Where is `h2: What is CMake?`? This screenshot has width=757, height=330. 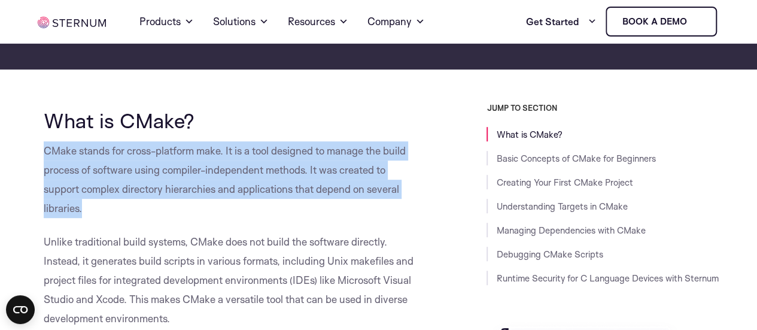
h2: What is CMake? is located at coordinates (233, 120).